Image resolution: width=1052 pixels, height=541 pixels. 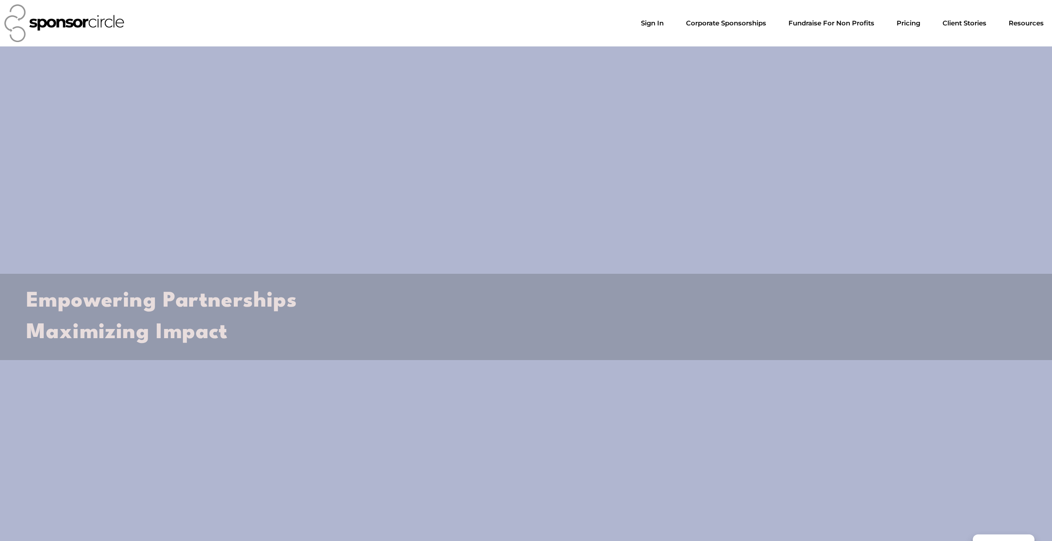 I want to click on a: Pricing, so click(x=909, y=23).